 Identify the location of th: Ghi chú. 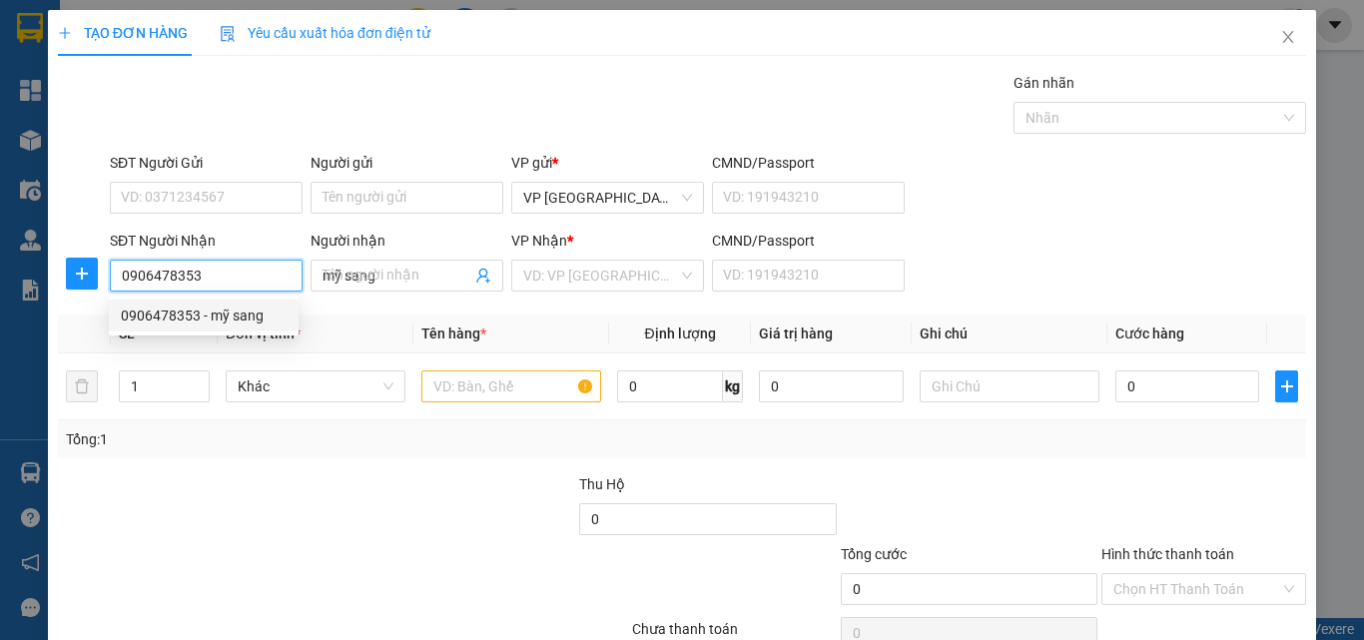
(1010, 334).